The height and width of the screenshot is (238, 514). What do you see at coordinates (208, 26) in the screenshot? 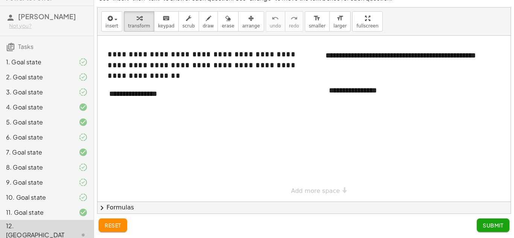
I see `span: draw` at bounding box center [208, 26].